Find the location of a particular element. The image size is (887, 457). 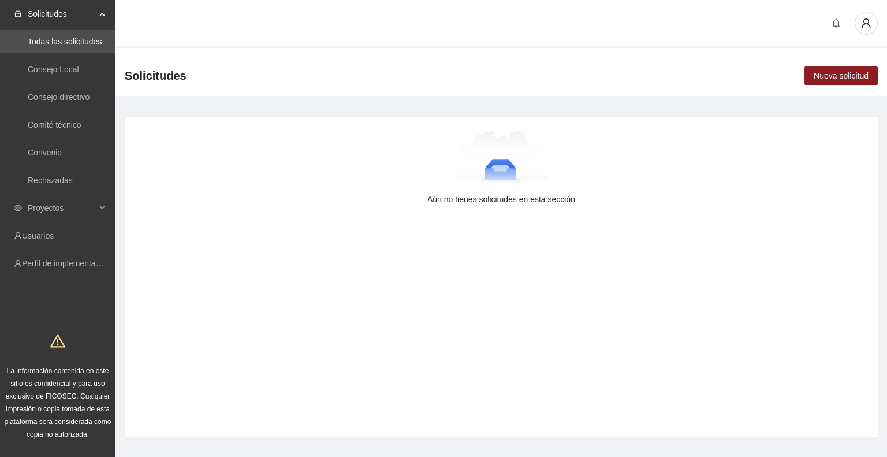

span: Proyectos is located at coordinates (62, 208).